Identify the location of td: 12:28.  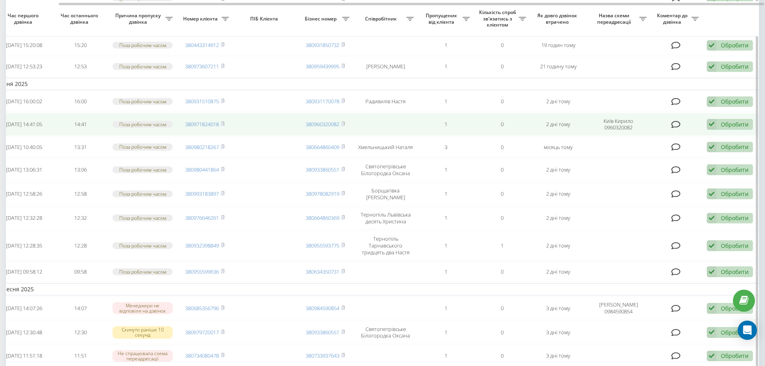
(80, 245).